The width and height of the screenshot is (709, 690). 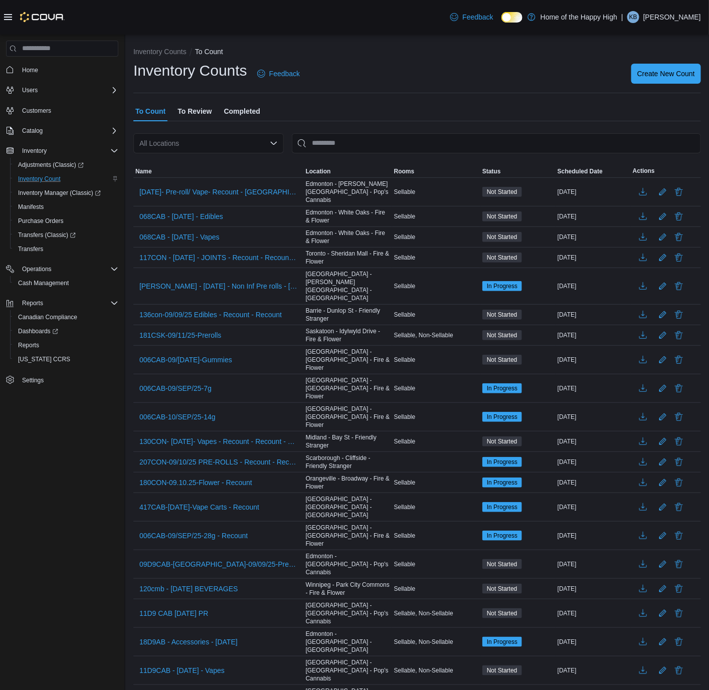 What do you see at coordinates (29, 345) in the screenshot?
I see `a: Reports` at bounding box center [29, 345].